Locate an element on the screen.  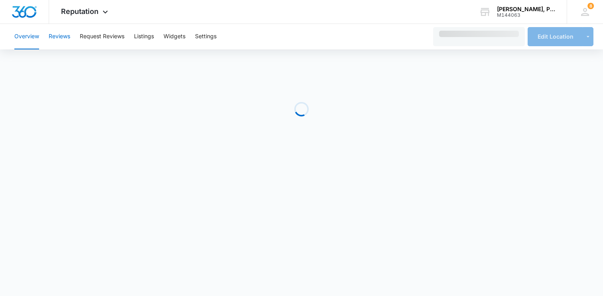
button: Request Reviews is located at coordinates (102, 37).